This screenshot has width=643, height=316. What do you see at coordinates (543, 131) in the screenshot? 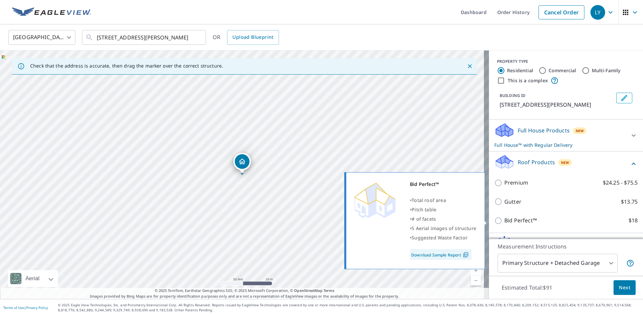
I see `p: Full House Products` at bounding box center [543, 131].